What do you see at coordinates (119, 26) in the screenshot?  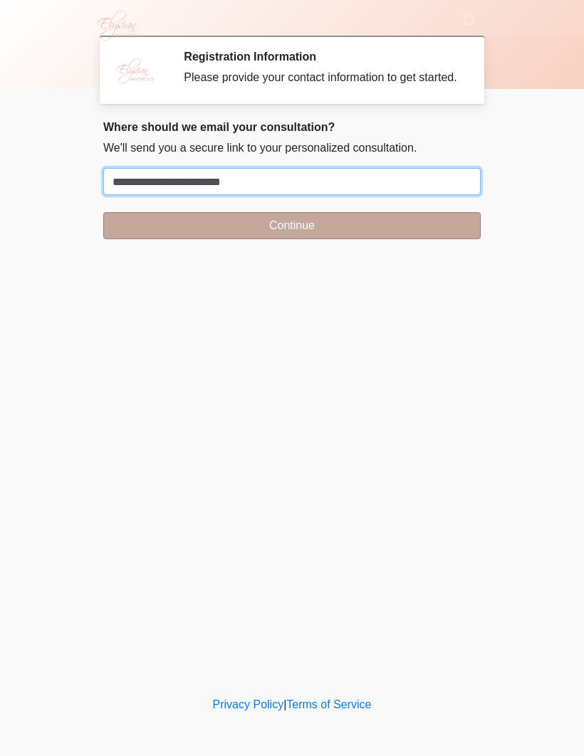 I see `img: Elysian Aesthetics Logo` at bounding box center [119, 26].